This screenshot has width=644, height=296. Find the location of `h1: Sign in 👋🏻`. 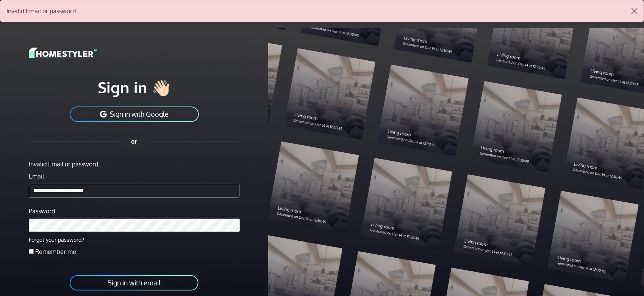

h1: Sign in 👋🏻 is located at coordinates (134, 87).